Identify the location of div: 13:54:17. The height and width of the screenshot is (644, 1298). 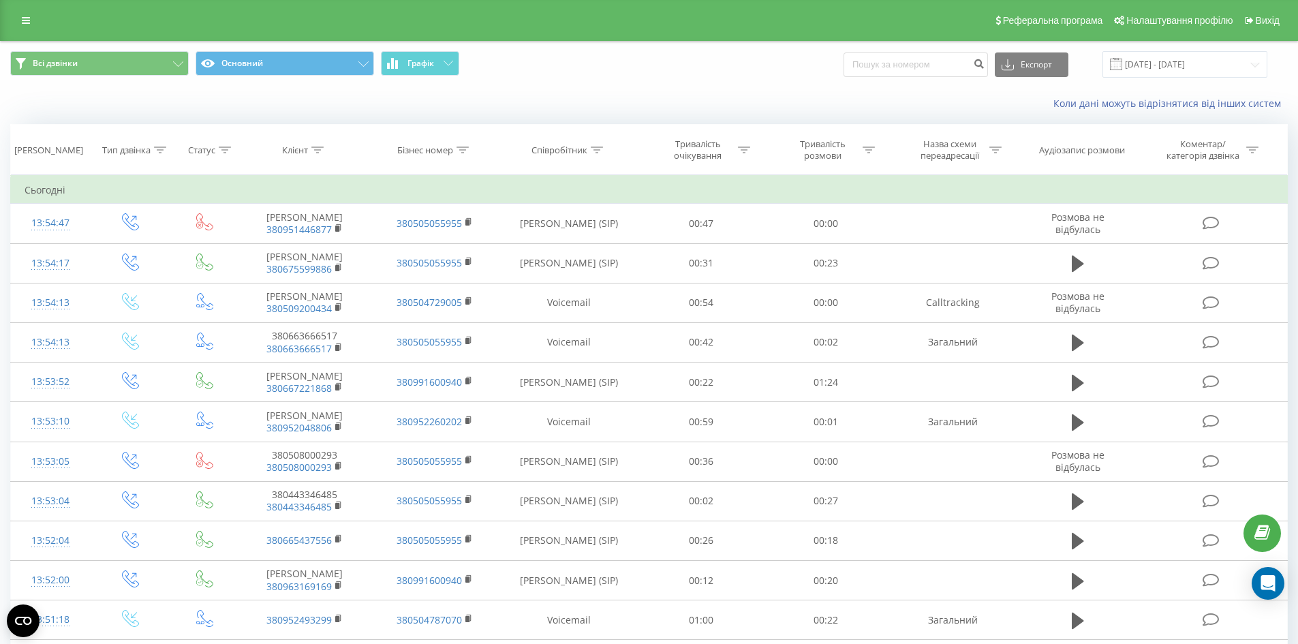
(50, 263).